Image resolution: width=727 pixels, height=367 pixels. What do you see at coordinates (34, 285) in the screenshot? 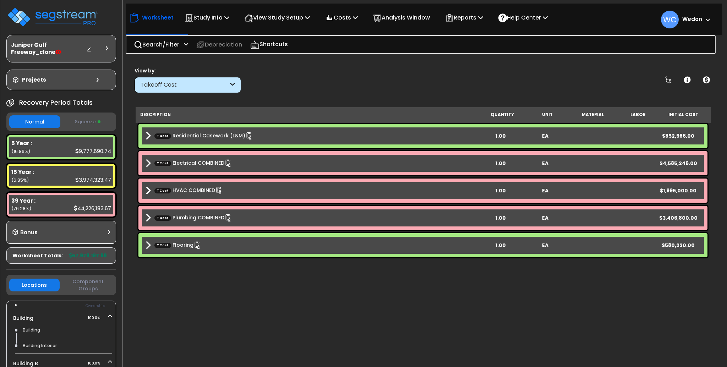
I see `button: Locations` at bounding box center [34, 285].